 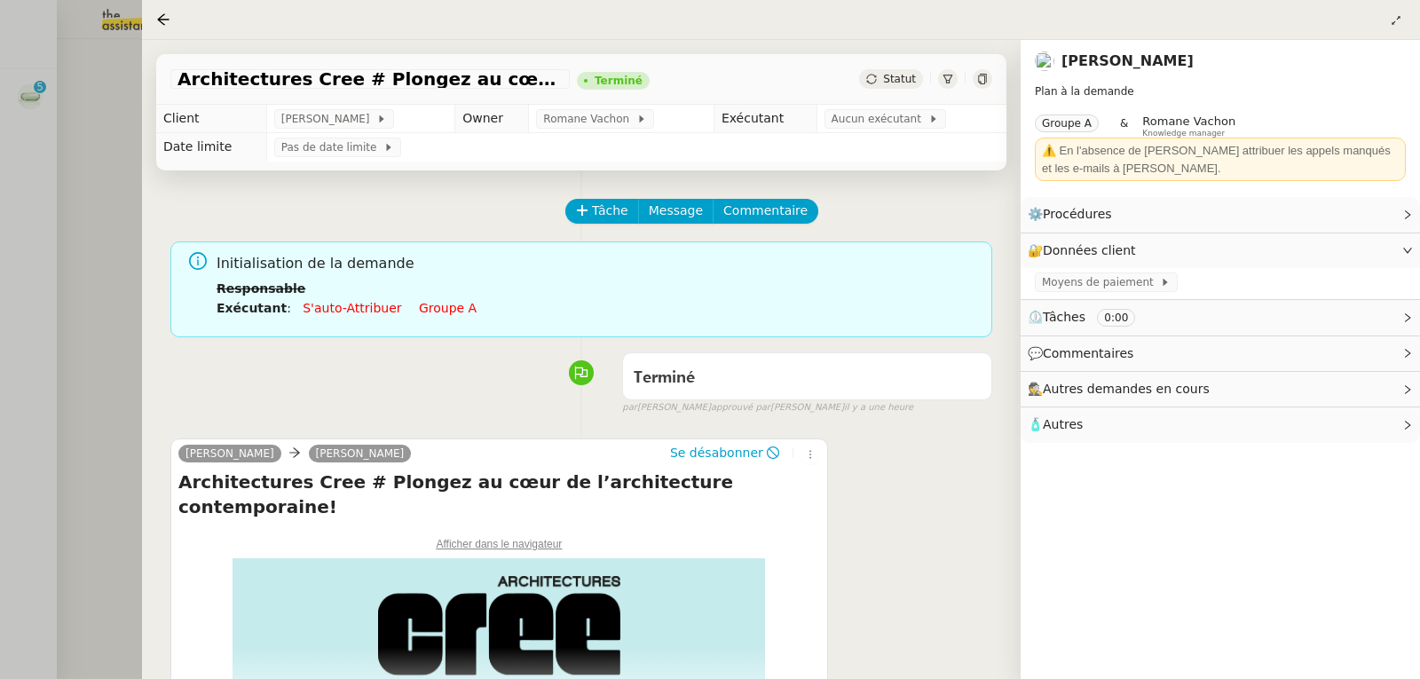 I want to click on img: users%2FnSvcPnZyQ0RA1JfSOxSfyelNlJs1%2Favatar%2Fp1050537-640x427.jpg, so click(x=1044, y=61).